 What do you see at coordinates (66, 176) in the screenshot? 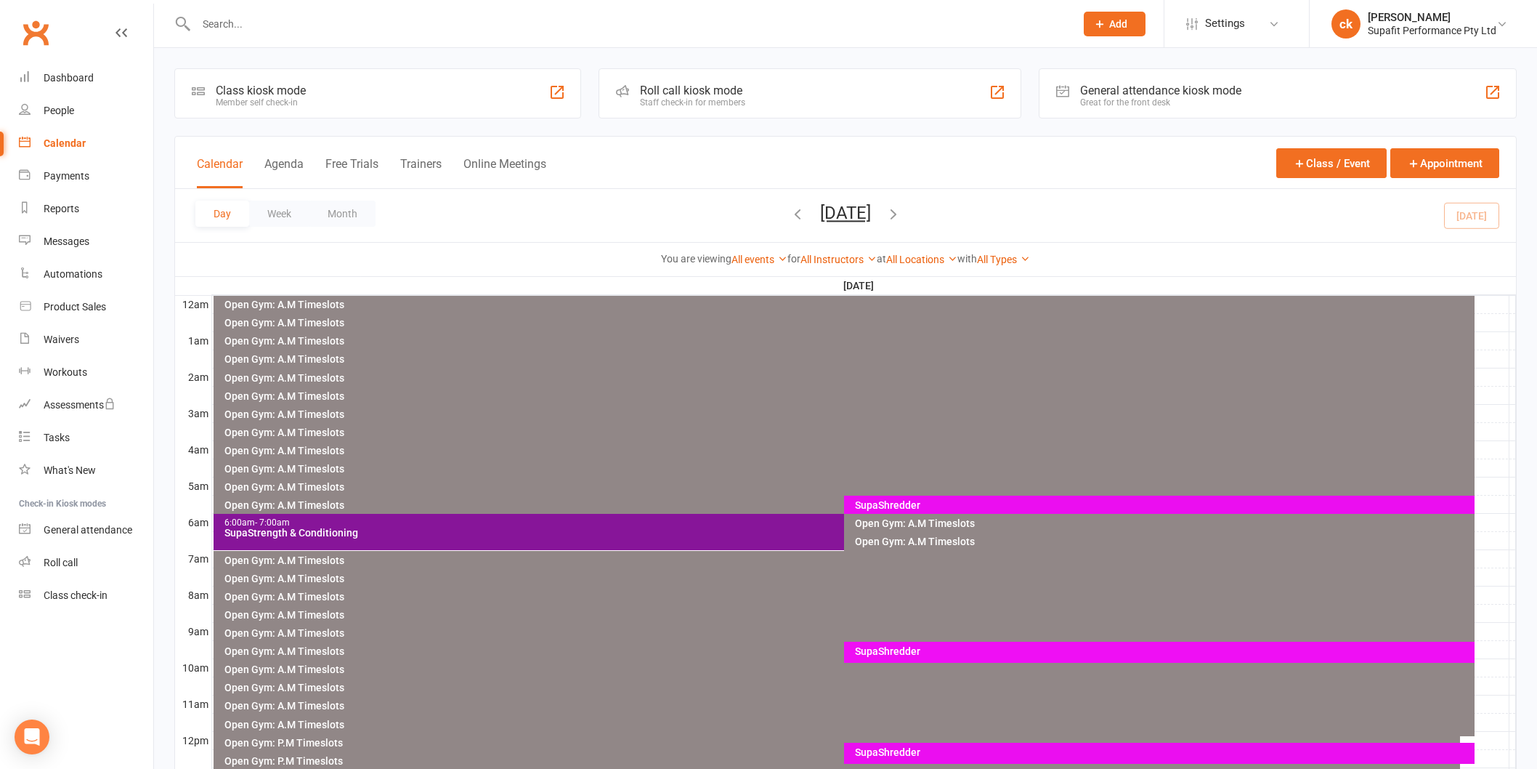
I see `div: Payments` at bounding box center [66, 176].